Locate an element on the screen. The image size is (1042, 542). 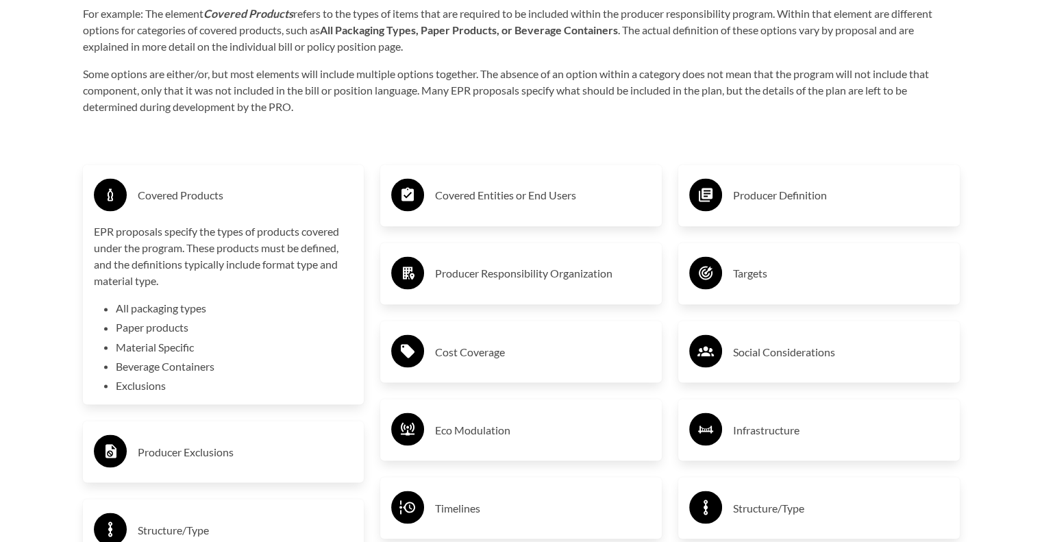
p: EPR proposals specify the types of products covered under the program. These products must be def... is located at coordinates (223, 256).